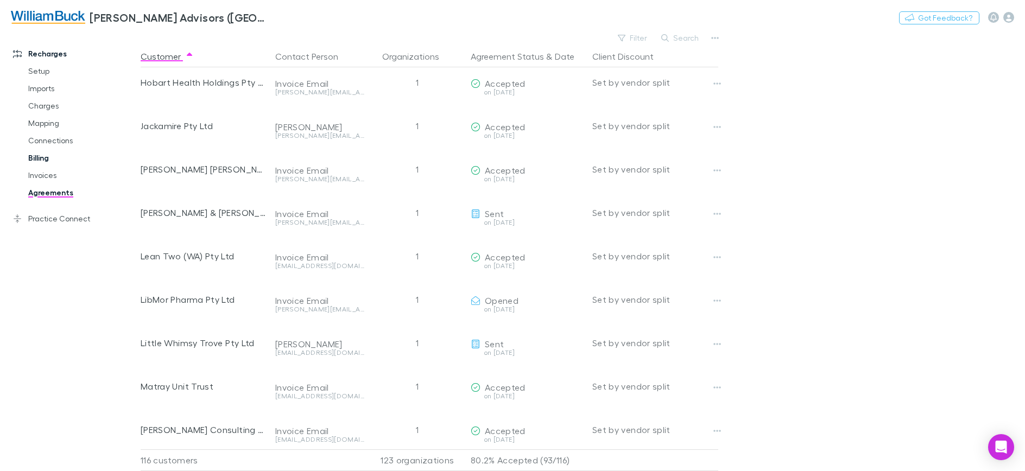 The height and width of the screenshot is (471, 1025). I want to click on a: Agreements, so click(82, 193).